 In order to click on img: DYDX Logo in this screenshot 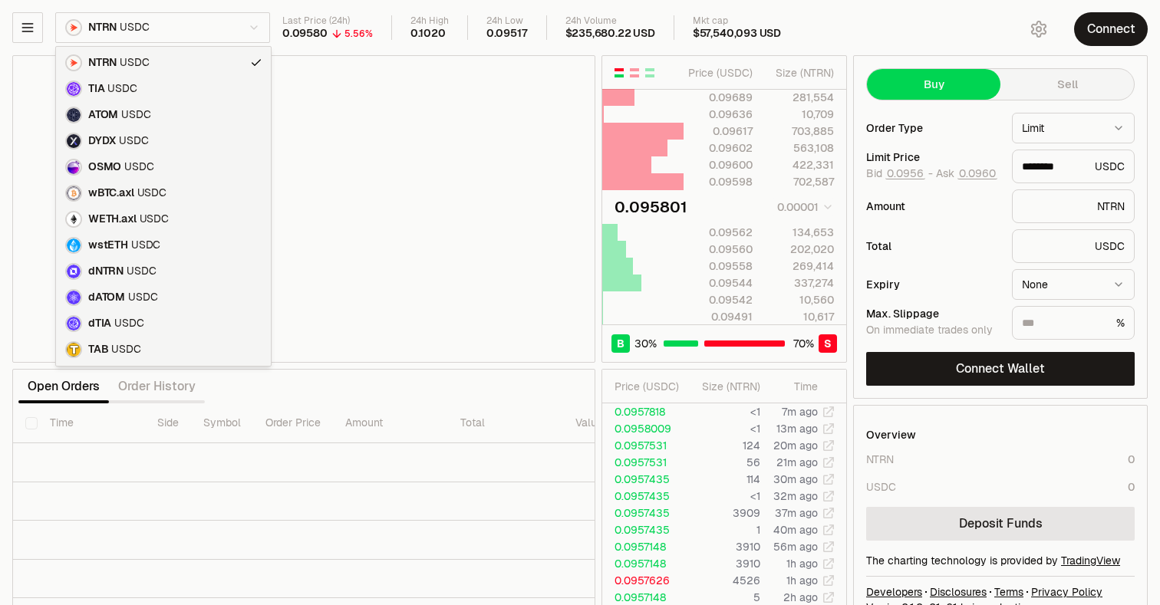, I will do `click(74, 141)`.